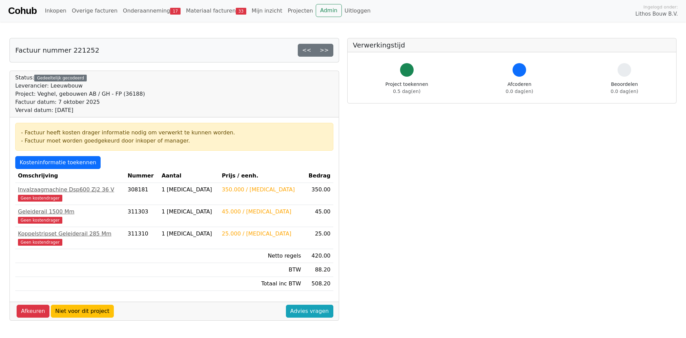 Image resolution: width=686 pixels, height=338 pixels. What do you see at coordinates (58, 162) in the screenshot?
I see `a: Kosteninformatie toekennen` at bounding box center [58, 162].